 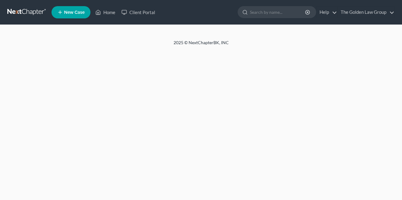 I want to click on a: The Golden Law Group, so click(x=366, y=12).